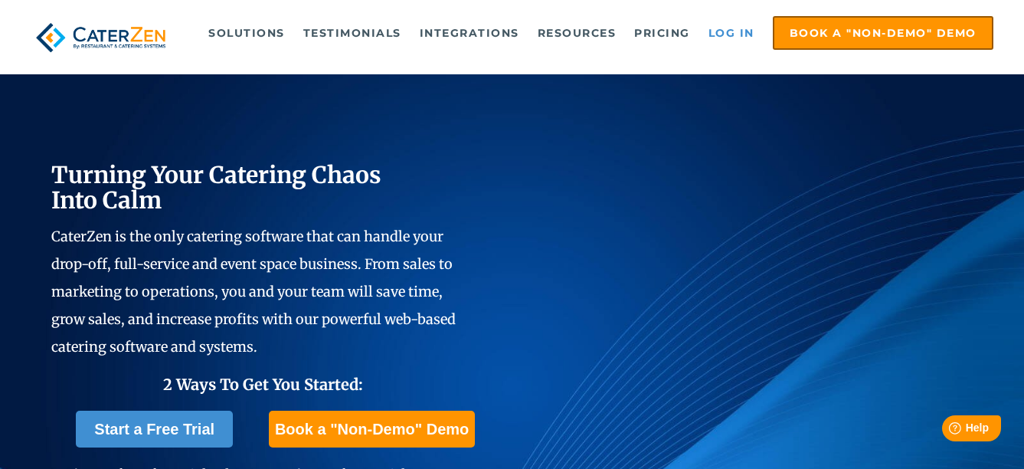 This screenshot has width=1024, height=469. I want to click on span: CaterZen is the only catering software that can handle your drop-off, full-service and event spac..., so click(253, 291).